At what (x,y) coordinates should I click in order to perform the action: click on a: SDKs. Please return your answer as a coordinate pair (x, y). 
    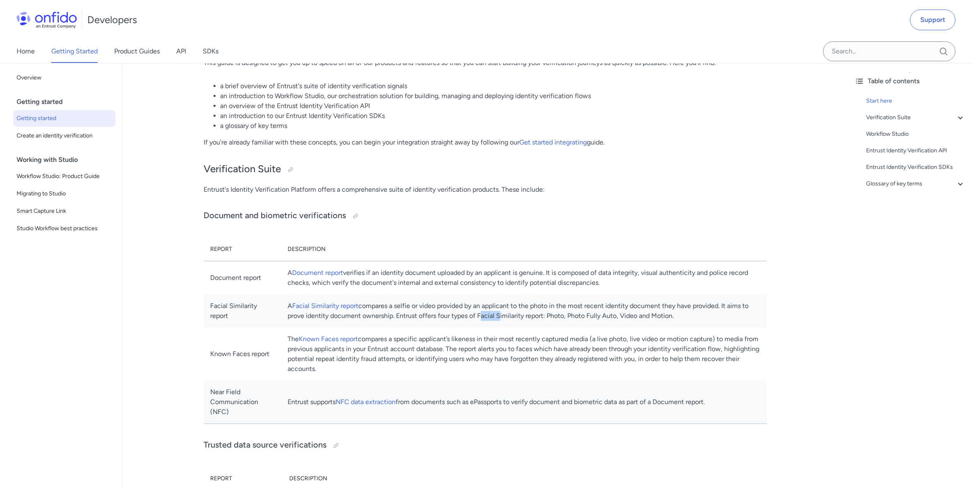
    Looking at the image, I should click on (211, 51).